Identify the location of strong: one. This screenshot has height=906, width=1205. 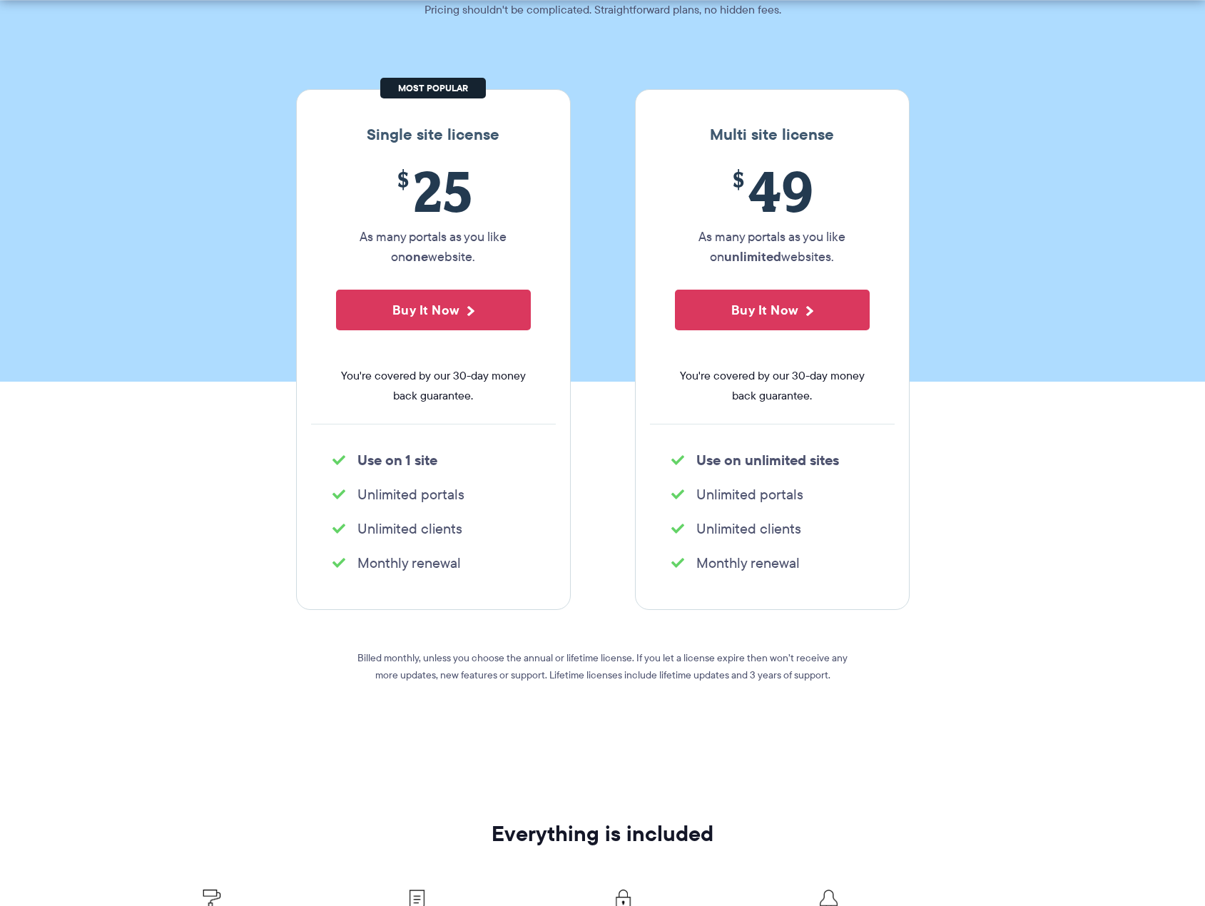
(417, 256).